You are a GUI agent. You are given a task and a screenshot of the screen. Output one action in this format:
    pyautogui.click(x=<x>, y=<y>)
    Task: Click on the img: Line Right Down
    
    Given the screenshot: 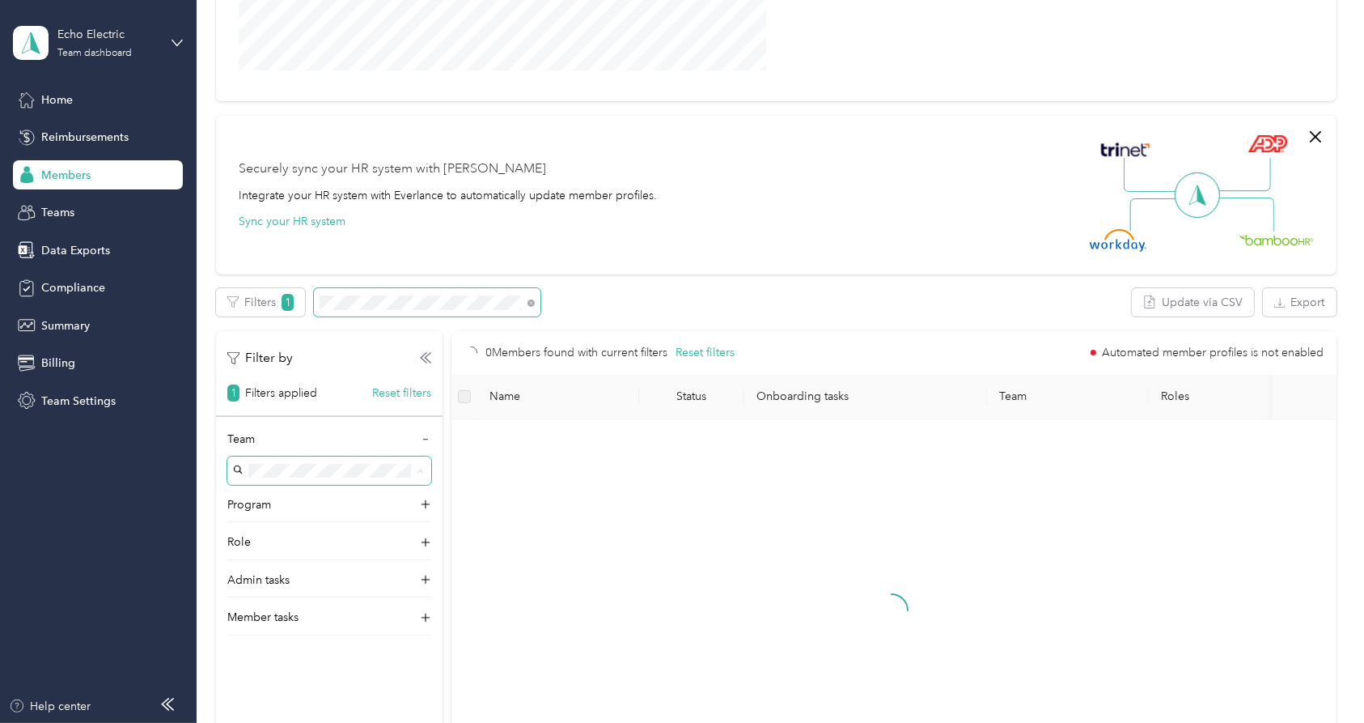 What is the action you would take?
    pyautogui.click(x=1246, y=214)
    